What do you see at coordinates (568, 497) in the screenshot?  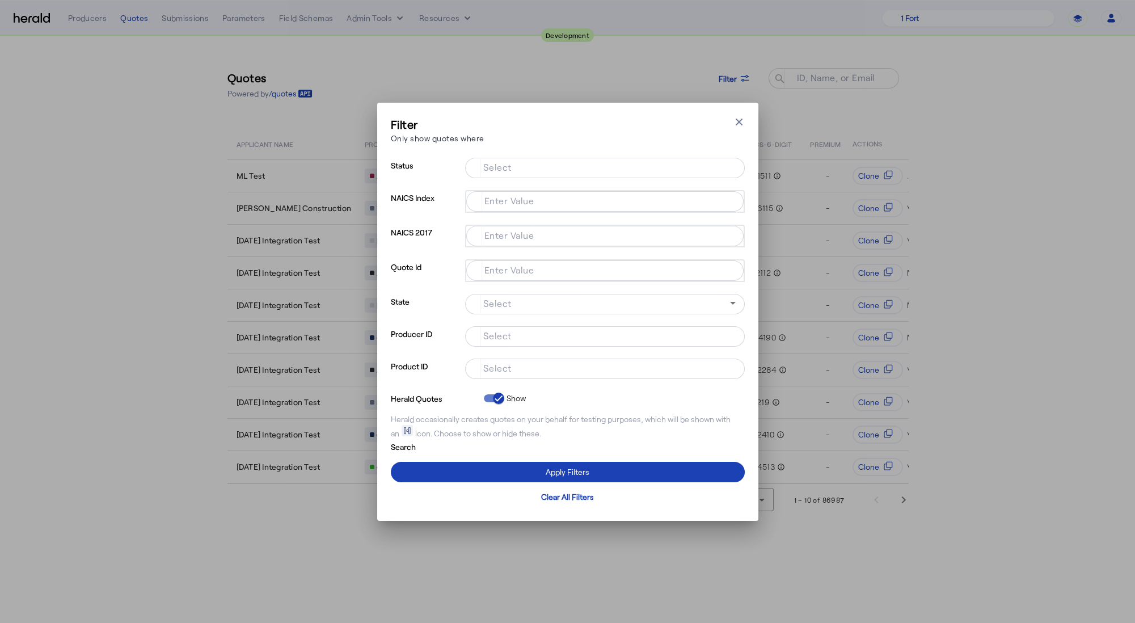 I see `button: Clear All Filters` at bounding box center [568, 497].